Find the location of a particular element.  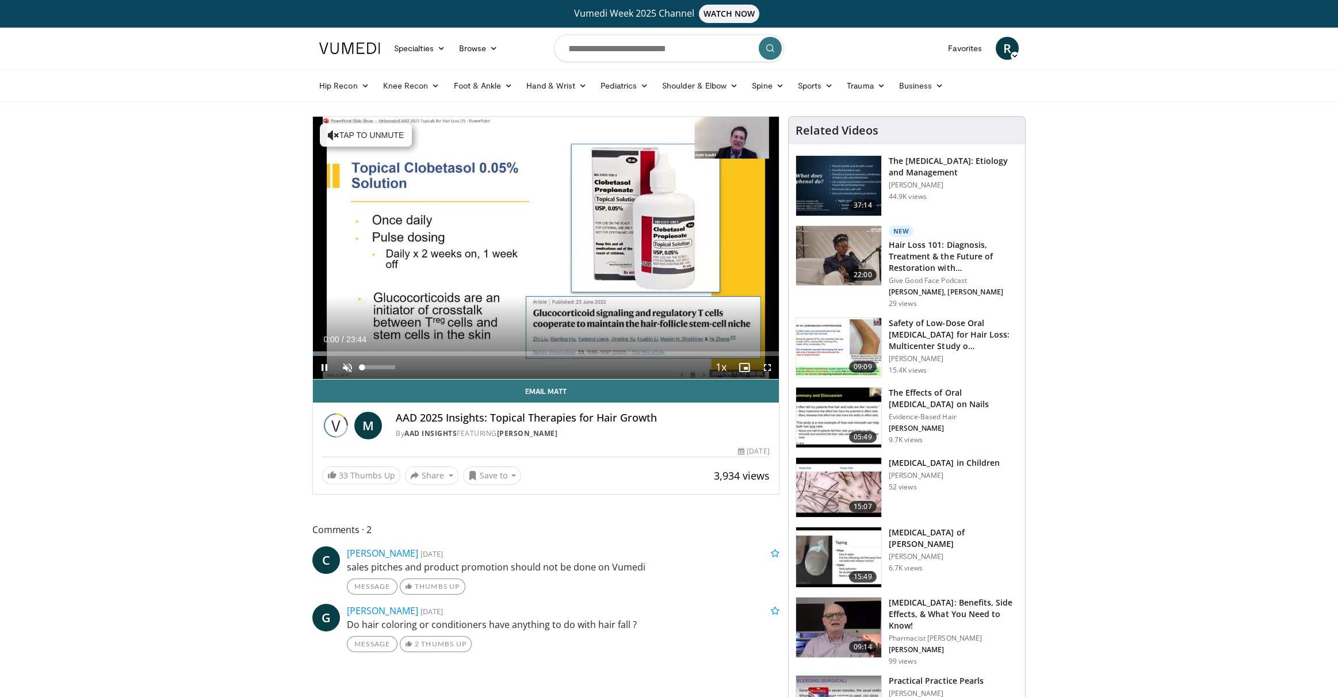

p: 99 views is located at coordinates (903, 662).